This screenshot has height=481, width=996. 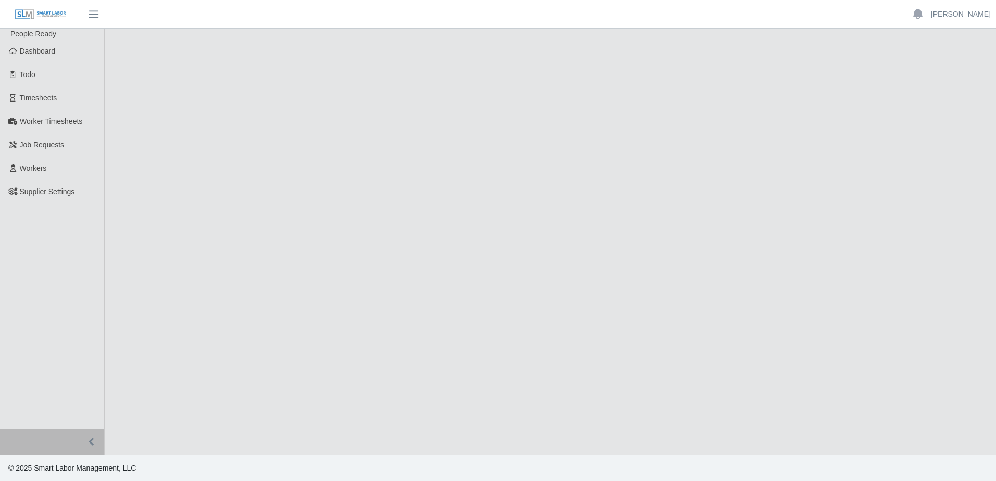 I want to click on span: Job Requests, so click(x=42, y=145).